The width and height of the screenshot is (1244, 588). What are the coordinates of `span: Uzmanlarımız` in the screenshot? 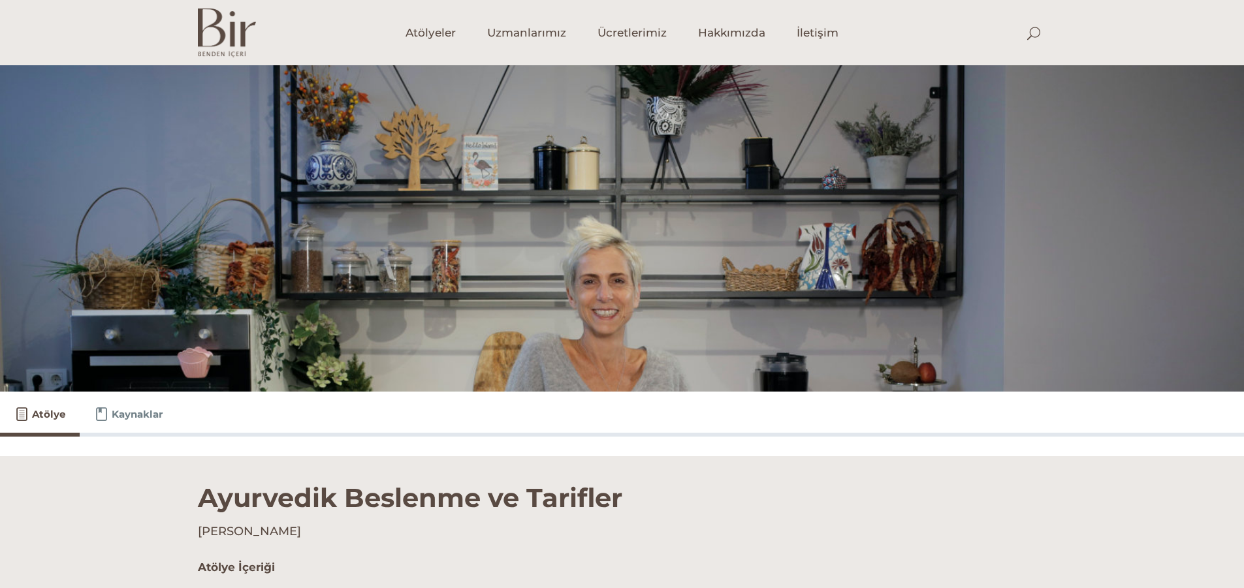 It's located at (526, 33).